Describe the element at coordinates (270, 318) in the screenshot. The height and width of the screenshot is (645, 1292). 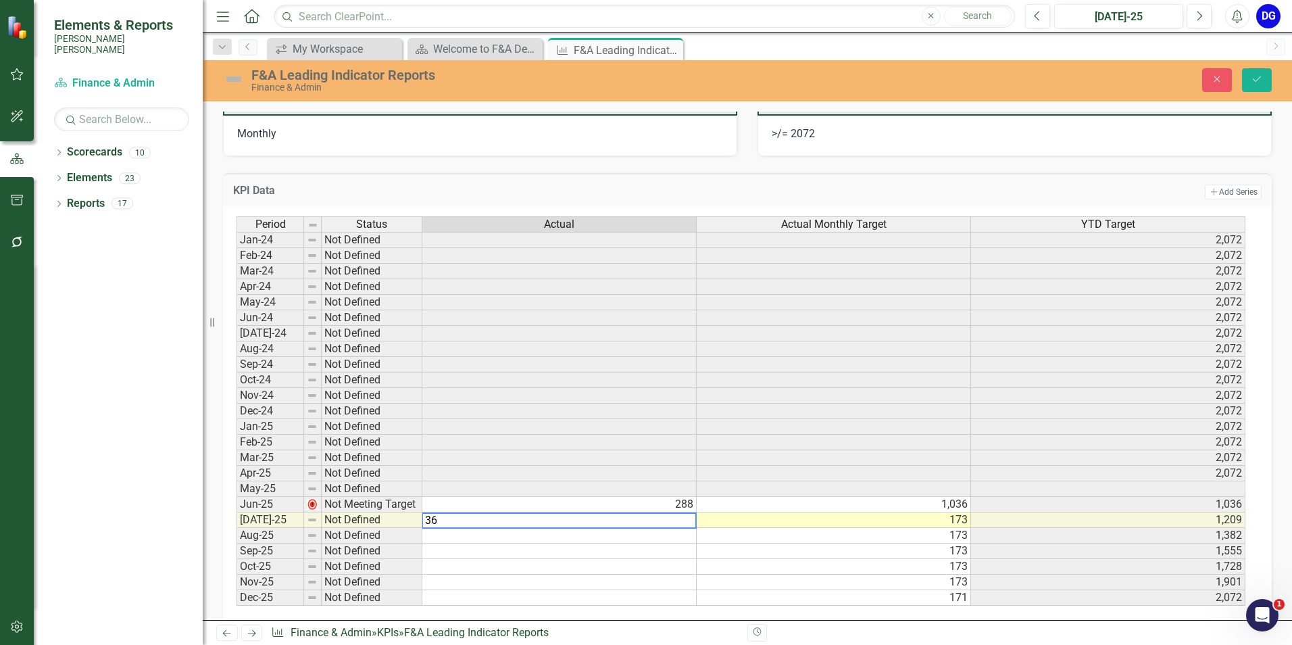
I see `td: Jun-24` at that location.